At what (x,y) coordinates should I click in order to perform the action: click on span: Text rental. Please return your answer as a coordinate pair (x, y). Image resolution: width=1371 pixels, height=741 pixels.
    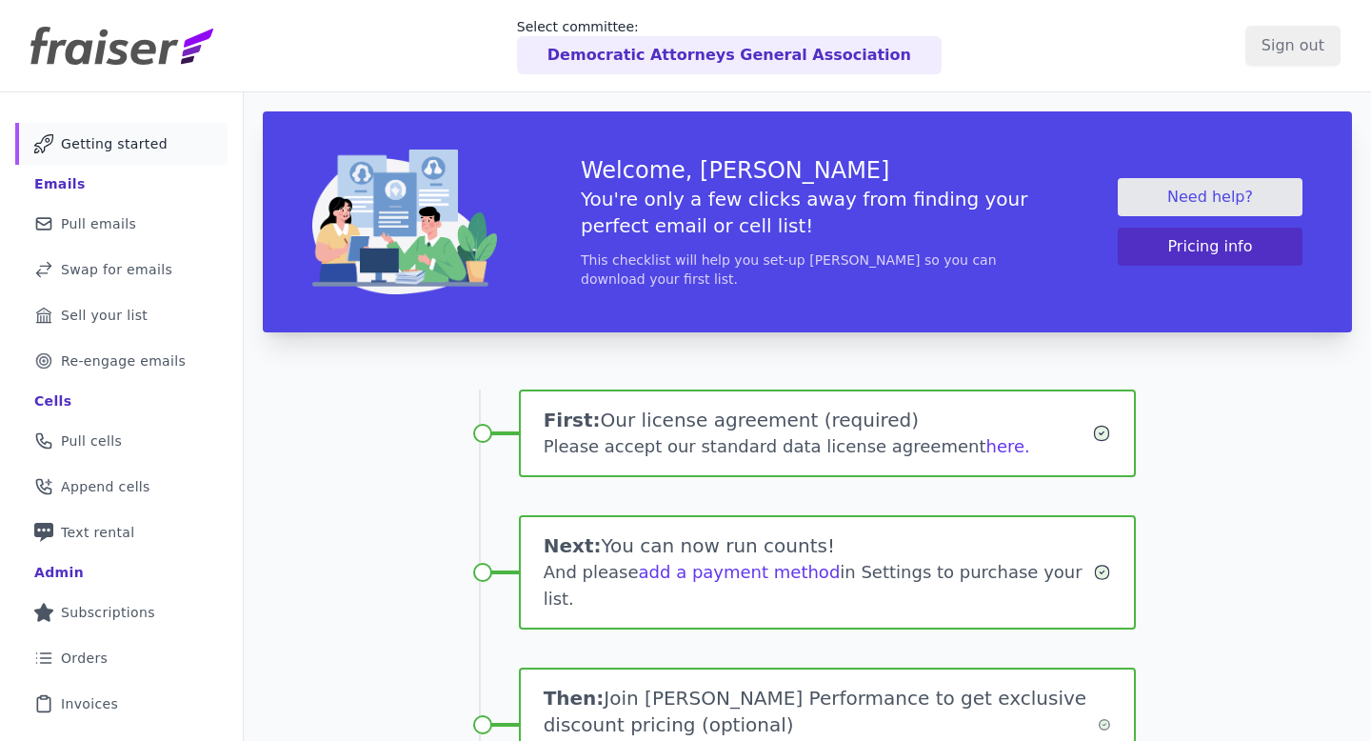
    Looking at the image, I should click on (98, 532).